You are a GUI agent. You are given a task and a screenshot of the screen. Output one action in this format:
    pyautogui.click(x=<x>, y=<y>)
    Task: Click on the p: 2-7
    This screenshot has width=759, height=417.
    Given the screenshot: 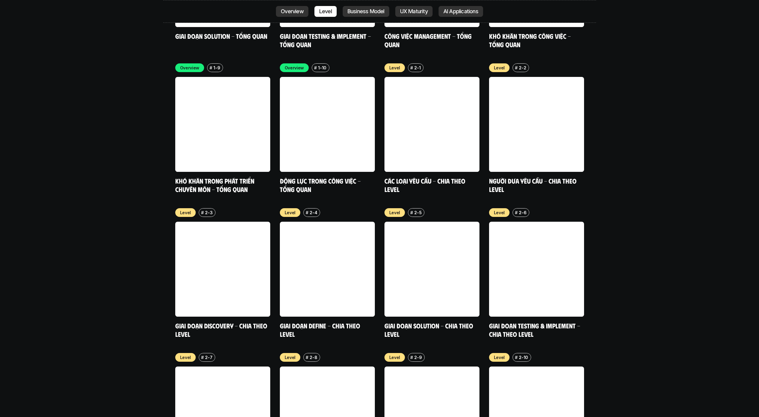 What is the action you would take?
    pyautogui.click(x=209, y=357)
    